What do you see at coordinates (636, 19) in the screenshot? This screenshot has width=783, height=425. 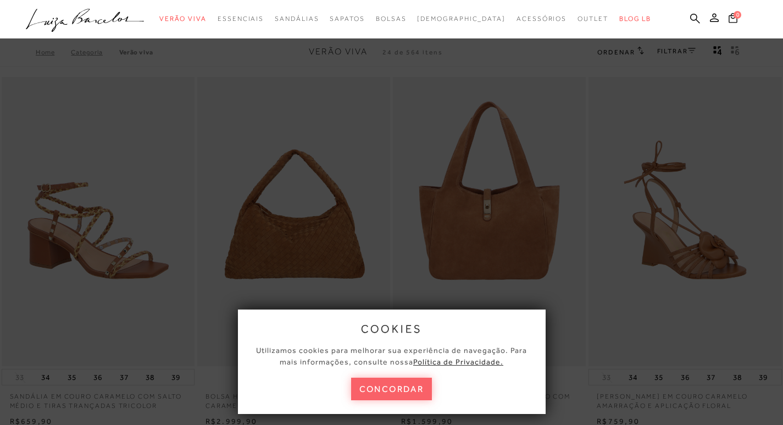 I see `span: BLOG LB` at bounding box center [636, 19].